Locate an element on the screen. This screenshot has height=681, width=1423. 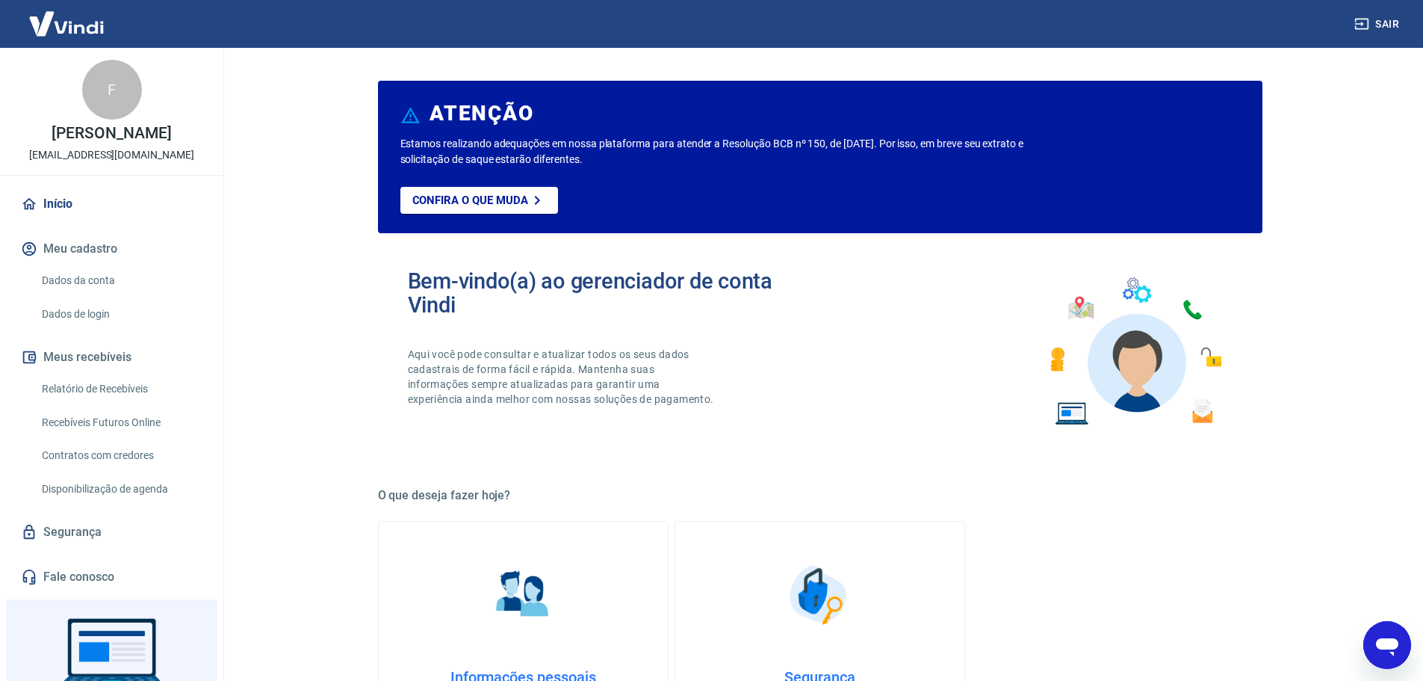
p: Confira o que muda is located at coordinates (470, 200).